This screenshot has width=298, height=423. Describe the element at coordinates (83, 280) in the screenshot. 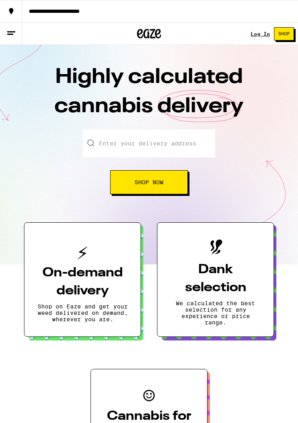

I see `button: On-demand deliveryShop on Eaze and get your weed delivered on demand, wherever you are.` at that location.